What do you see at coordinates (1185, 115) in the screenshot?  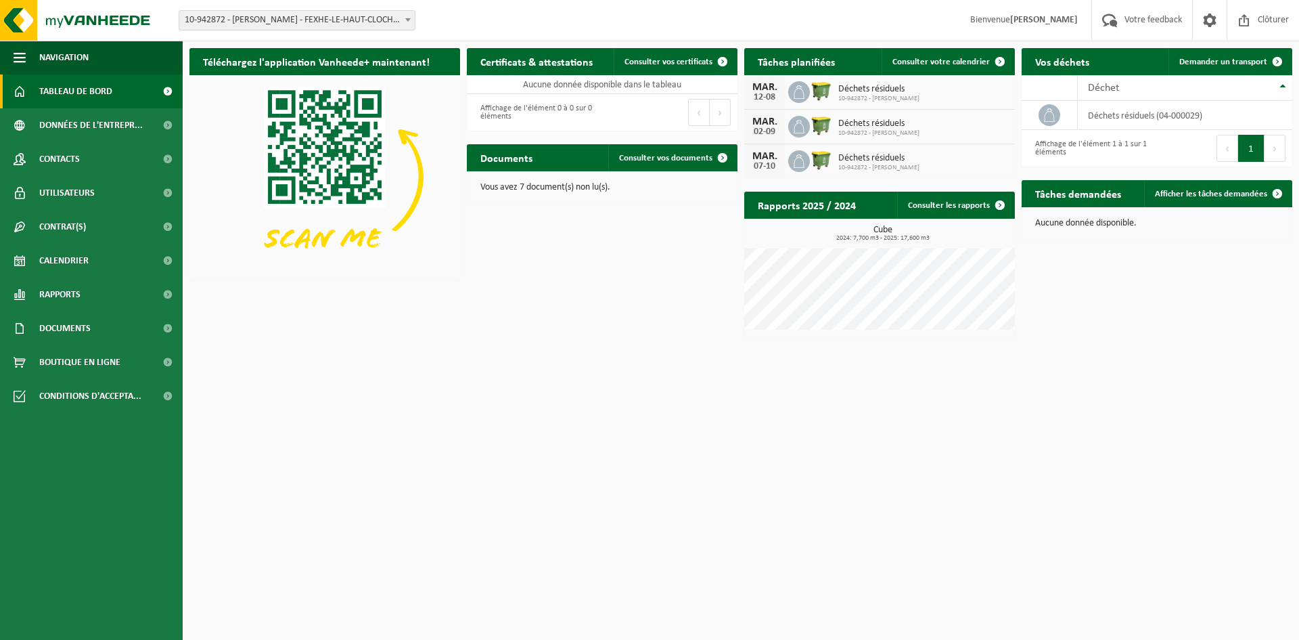 I see `td: déchets résiduels (04-000029)` at bounding box center [1185, 115].